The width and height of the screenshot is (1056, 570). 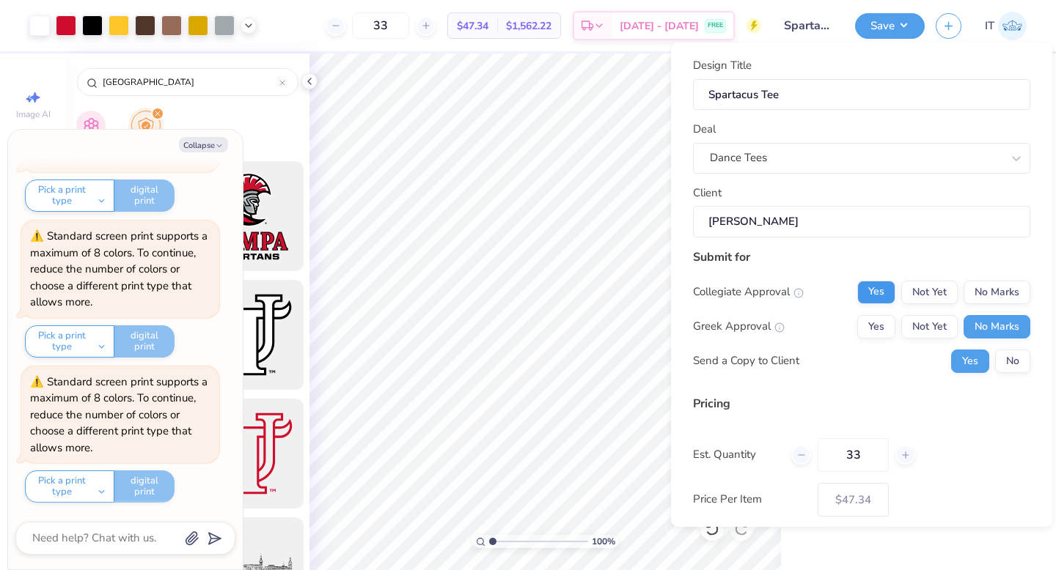 What do you see at coordinates (748, 292) in the screenshot?
I see `div: Collegiate Approval` at bounding box center [748, 292].